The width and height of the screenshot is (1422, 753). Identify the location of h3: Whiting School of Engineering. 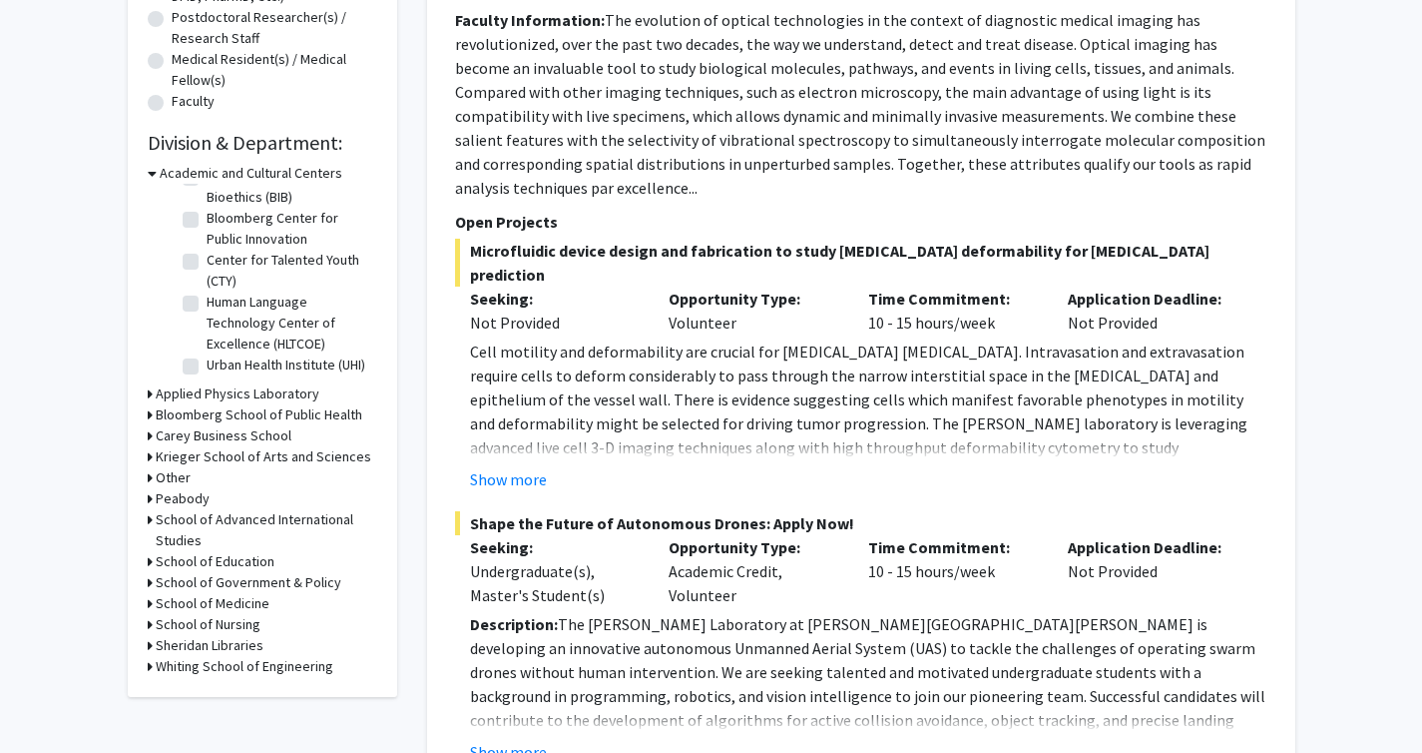
(245, 666).